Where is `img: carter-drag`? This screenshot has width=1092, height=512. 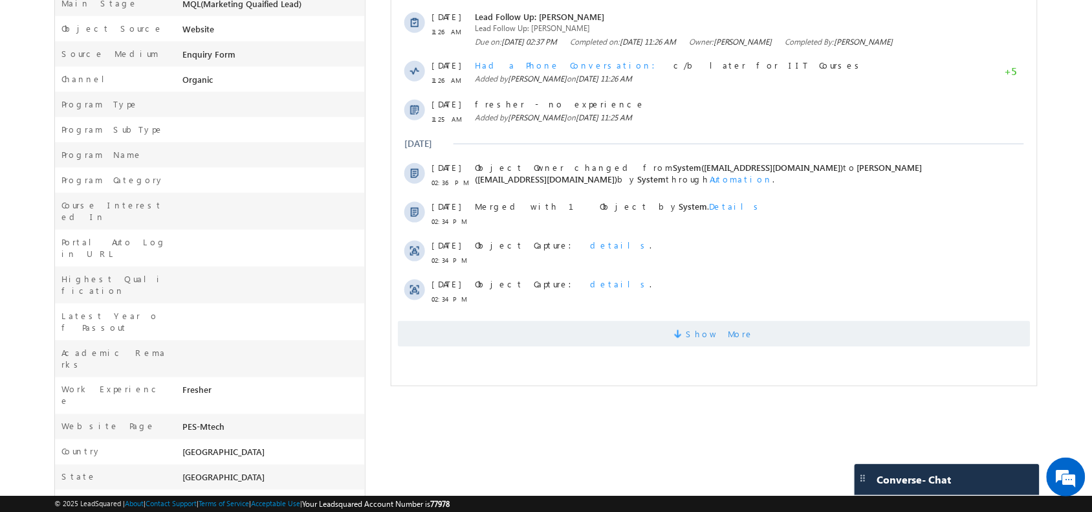 img: carter-drag is located at coordinates (863, 478).